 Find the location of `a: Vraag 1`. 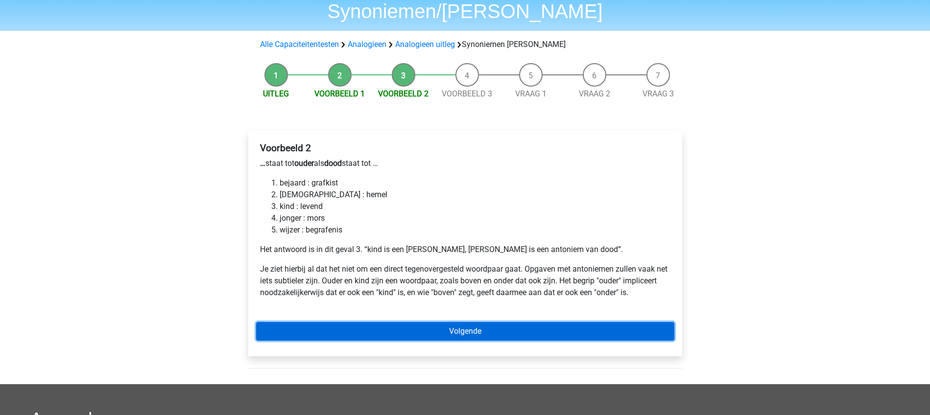

a: Vraag 1 is located at coordinates (531, 94).